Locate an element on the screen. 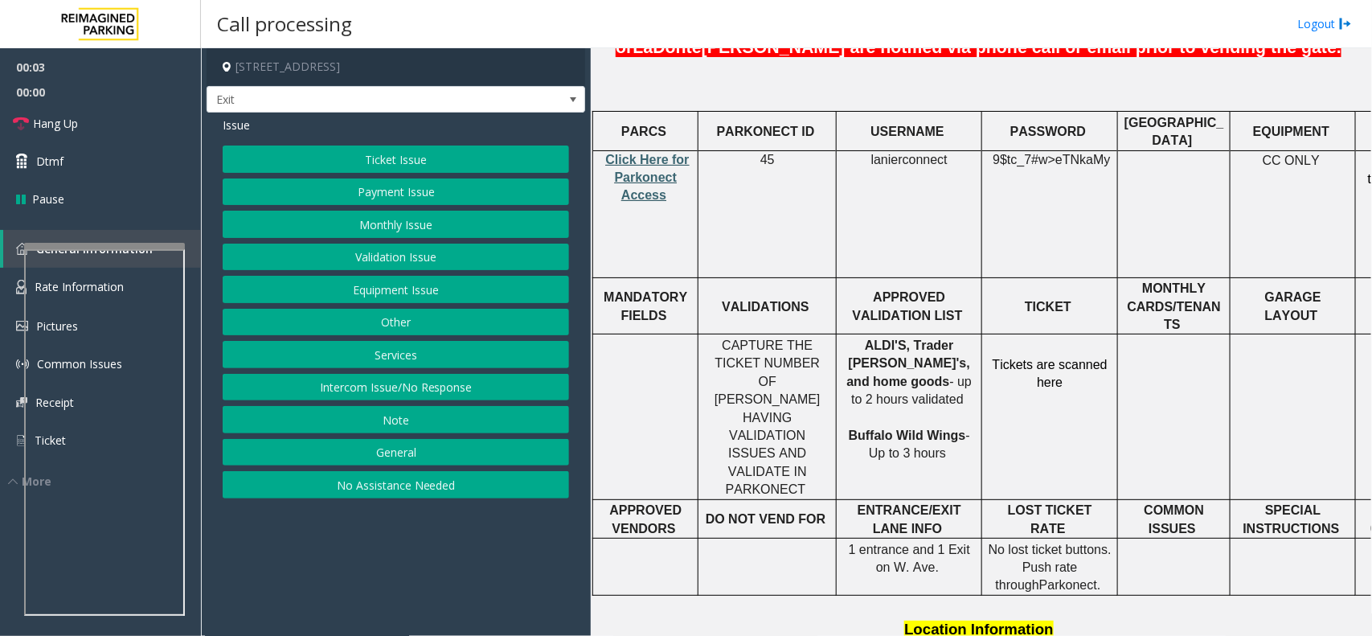 This screenshot has height=636, width=1372. button: Validation Issue is located at coordinates (395, 257).